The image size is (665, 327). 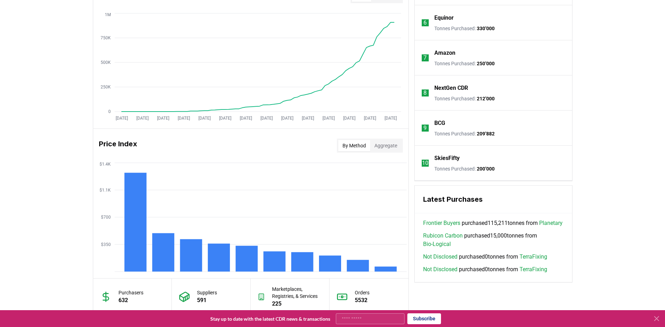 What do you see at coordinates (354, 145) in the screenshot?
I see `button: By Method` at bounding box center [354, 145].